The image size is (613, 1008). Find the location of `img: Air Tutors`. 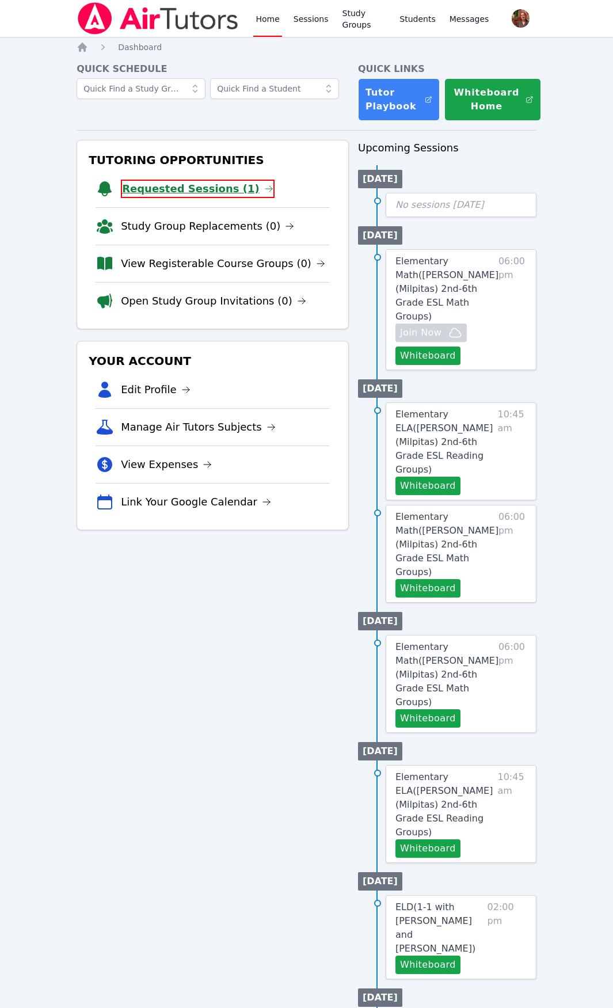

img: Air Tutors is located at coordinates (158, 18).